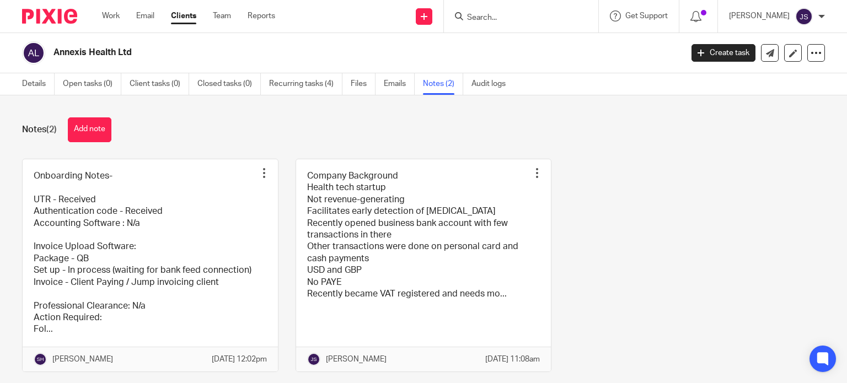 The height and width of the screenshot is (383, 847). I want to click on h1: Notes, so click(39, 130).